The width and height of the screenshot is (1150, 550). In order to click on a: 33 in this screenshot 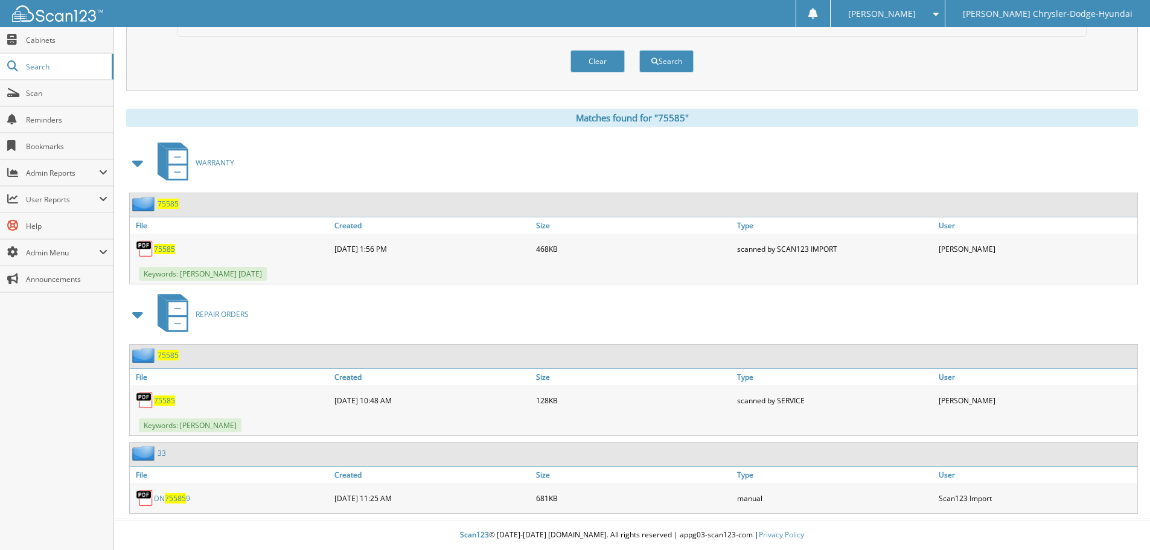, I will do `click(162, 453)`.